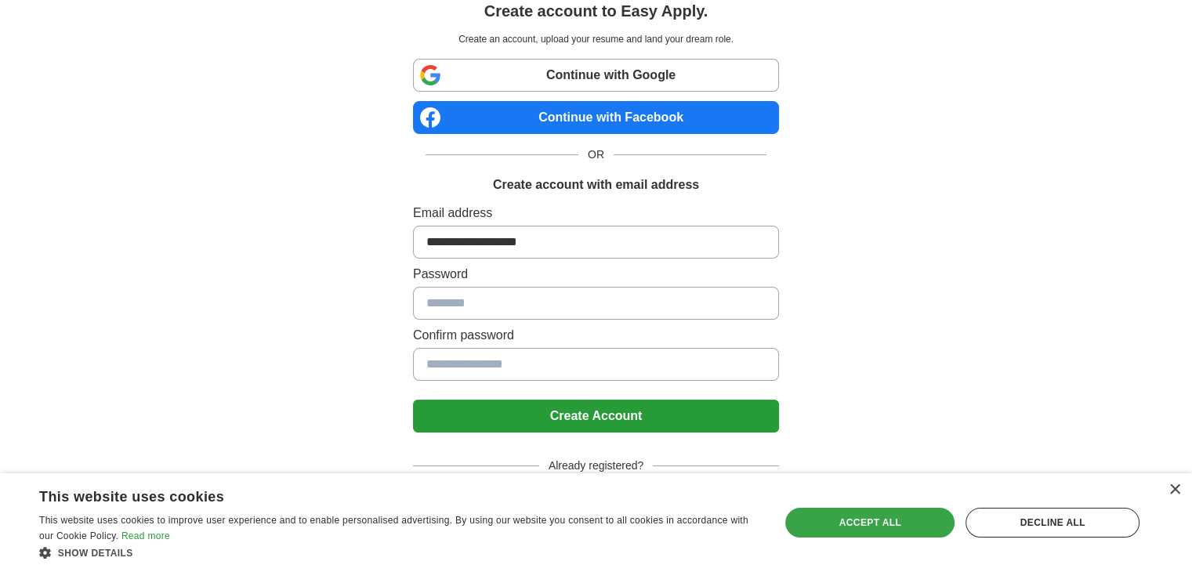  Describe the element at coordinates (596, 118) in the screenshot. I see `a: Continue with Facebook` at that location.